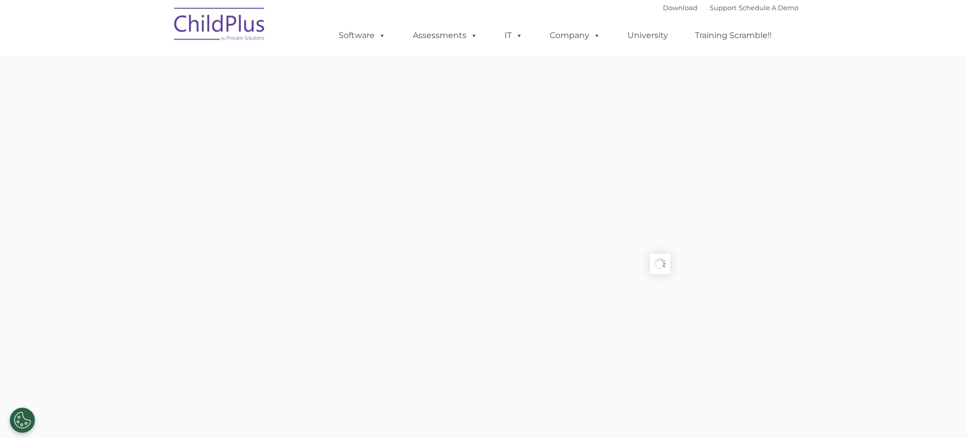 The image size is (967, 438). I want to click on a: Software, so click(362, 36).